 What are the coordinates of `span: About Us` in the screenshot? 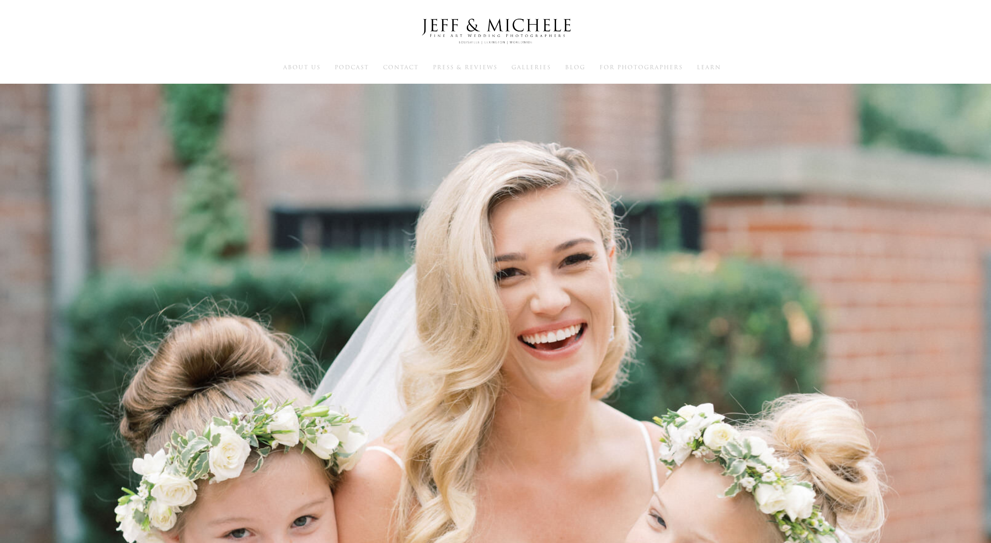 It's located at (302, 67).